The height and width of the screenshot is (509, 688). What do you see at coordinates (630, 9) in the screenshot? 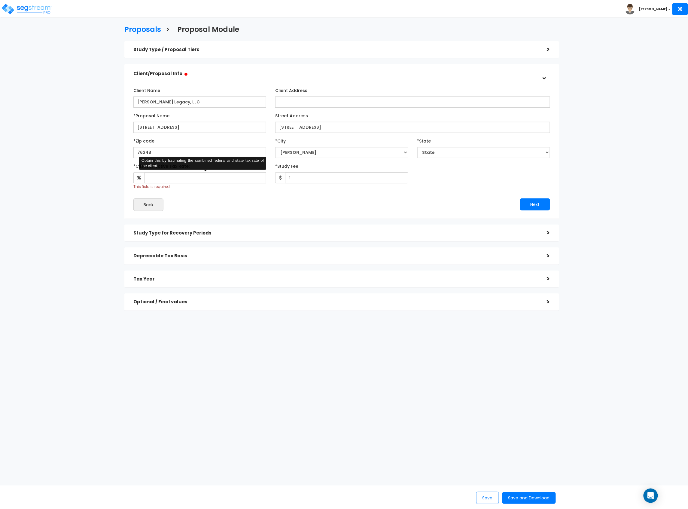
I see `img: avatar.png` at bounding box center [630, 9].